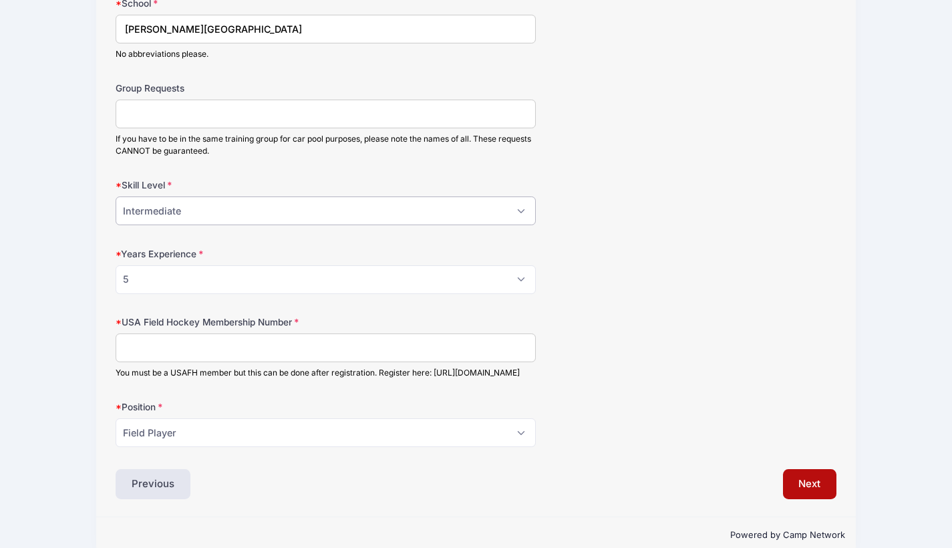 This screenshot has height=548, width=952. What do you see at coordinates (325, 54) in the screenshot?
I see `div: No abbreviations please.` at bounding box center [325, 54].